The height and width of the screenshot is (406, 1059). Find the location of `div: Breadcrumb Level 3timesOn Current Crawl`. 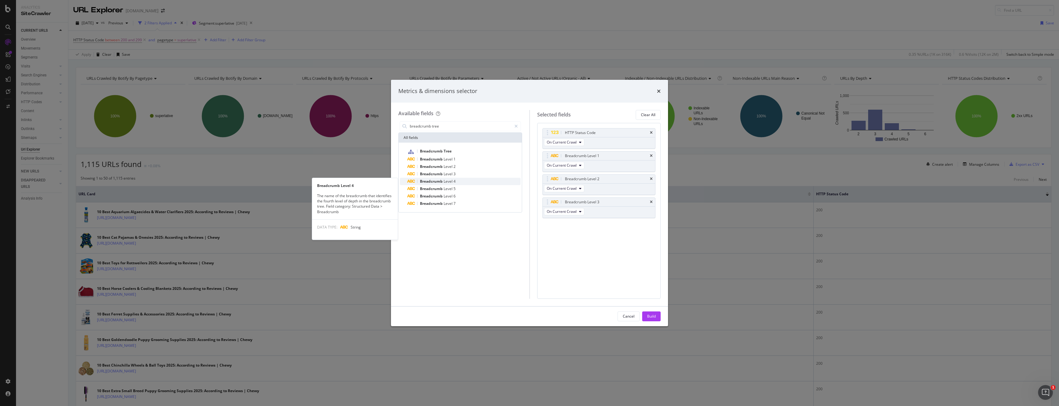

div: Breadcrumb Level 3timesOn Current Crawl is located at coordinates (599, 208).